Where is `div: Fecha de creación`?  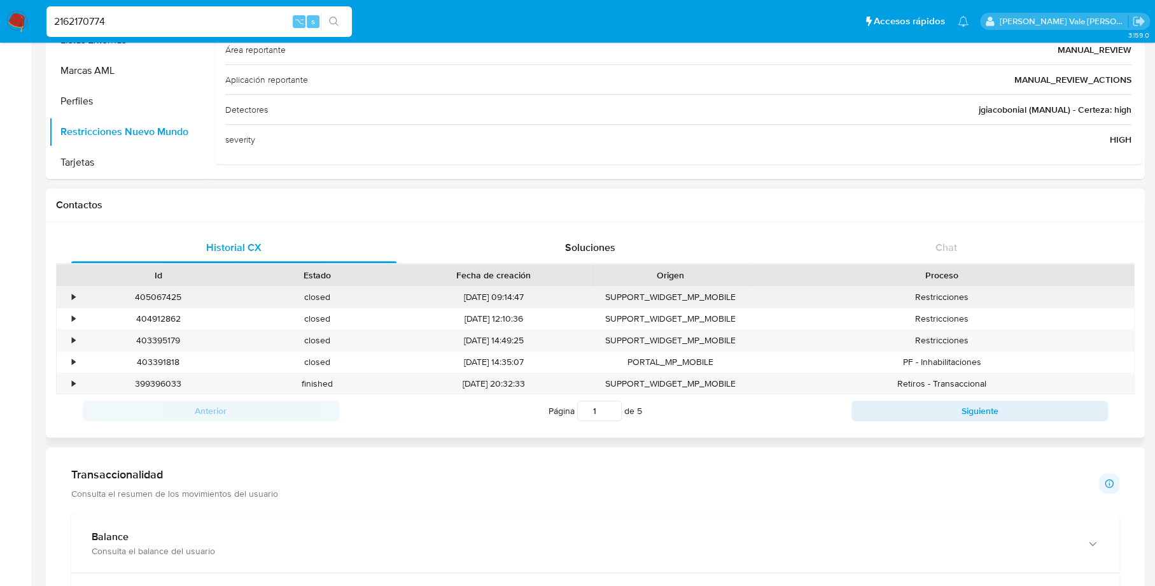 div: Fecha de creación is located at coordinates (493, 275).